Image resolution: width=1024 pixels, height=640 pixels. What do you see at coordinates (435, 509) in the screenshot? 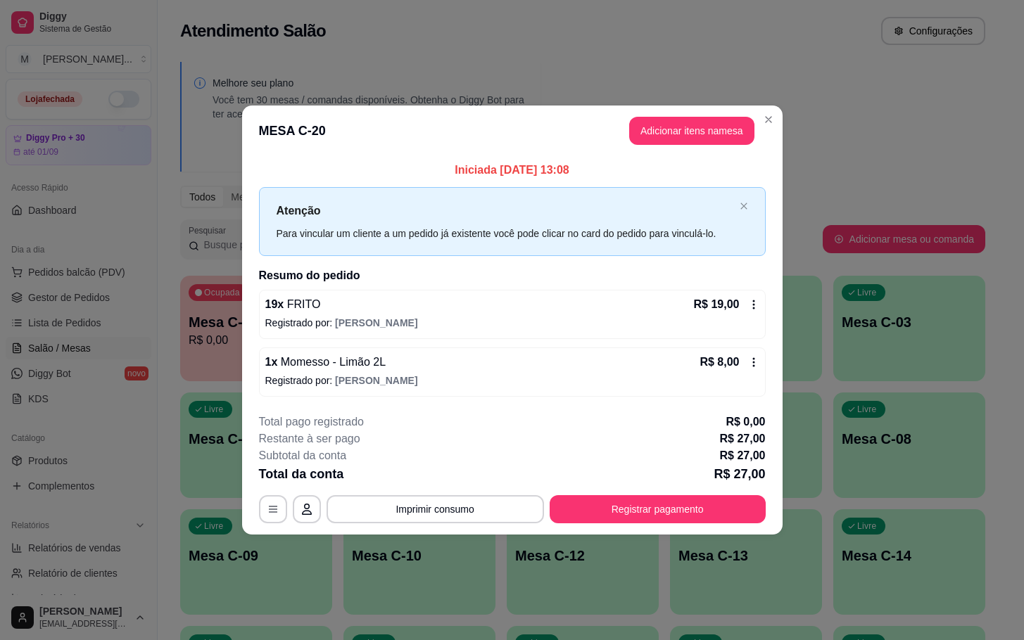
I see `button: Imprimir consumo` at bounding box center [435, 509].